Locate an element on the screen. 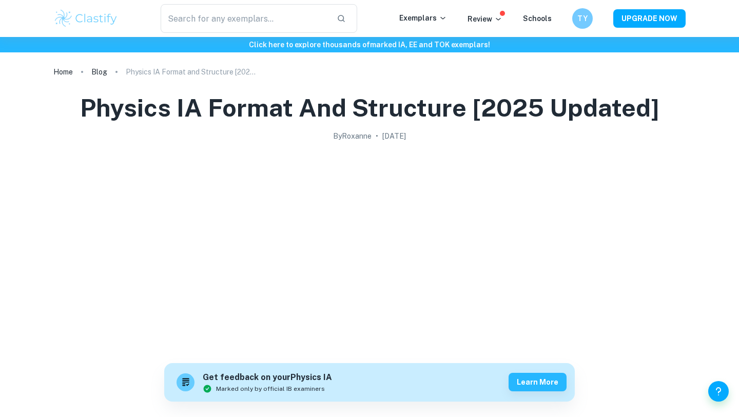 This screenshot has height=417, width=739. button: Help and Feedback is located at coordinates (718, 391).